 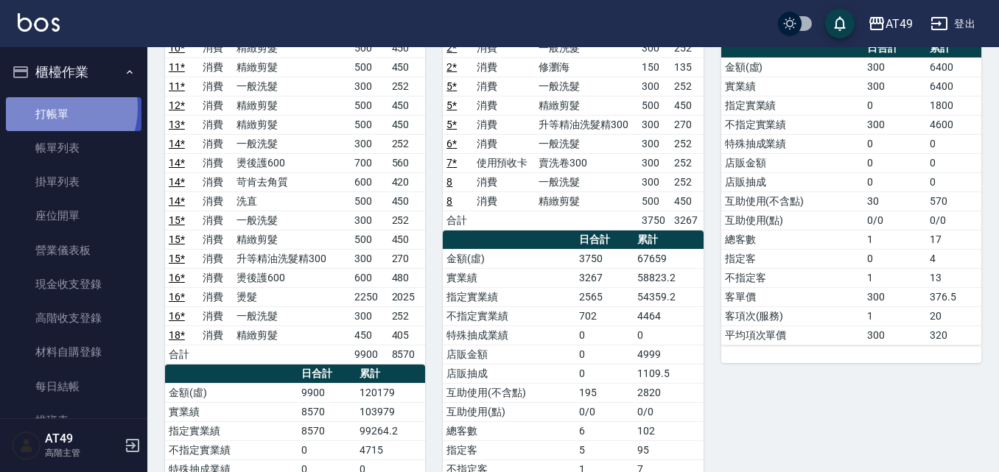 What do you see at coordinates (407, 335) in the screenshot?
I see `td: 405` at bounding box center [407, 335].